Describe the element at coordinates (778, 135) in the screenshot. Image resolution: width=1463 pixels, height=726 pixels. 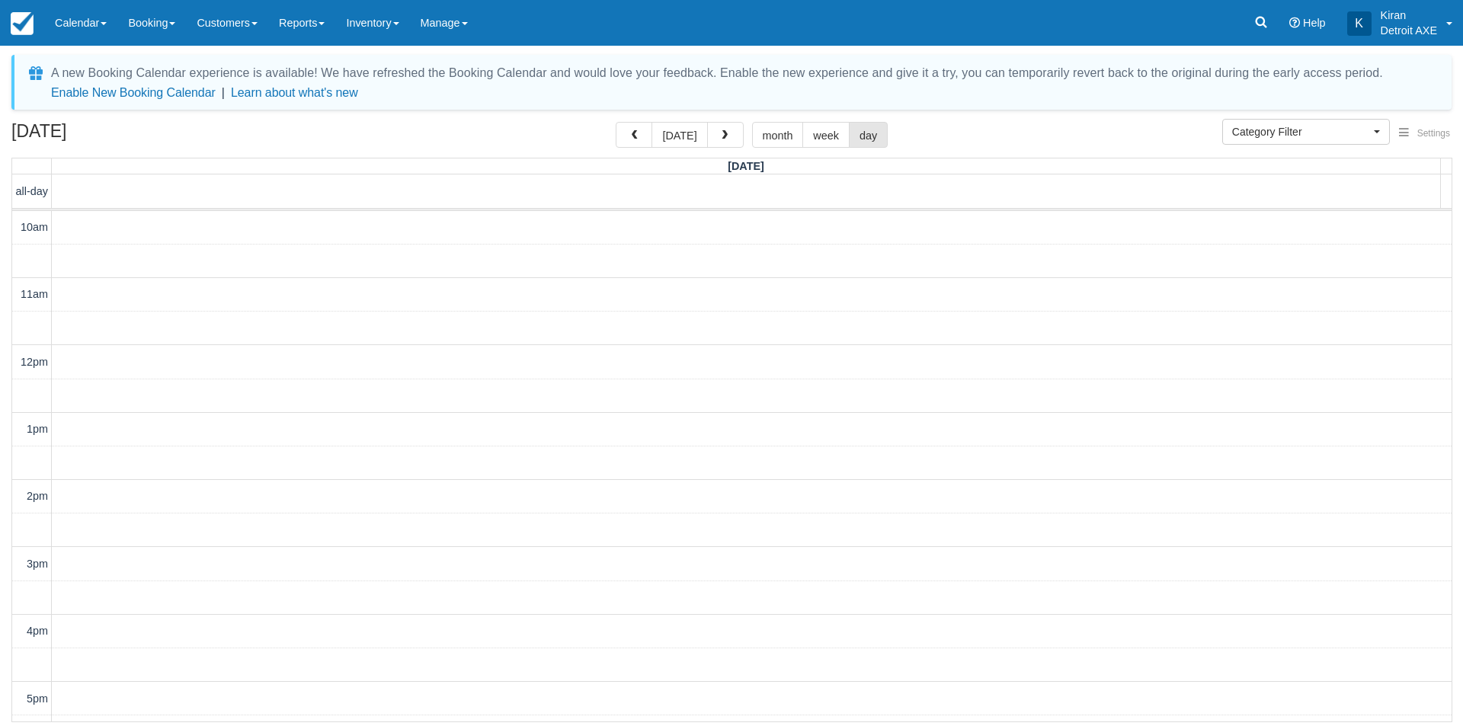
I see `button: month` at that location.